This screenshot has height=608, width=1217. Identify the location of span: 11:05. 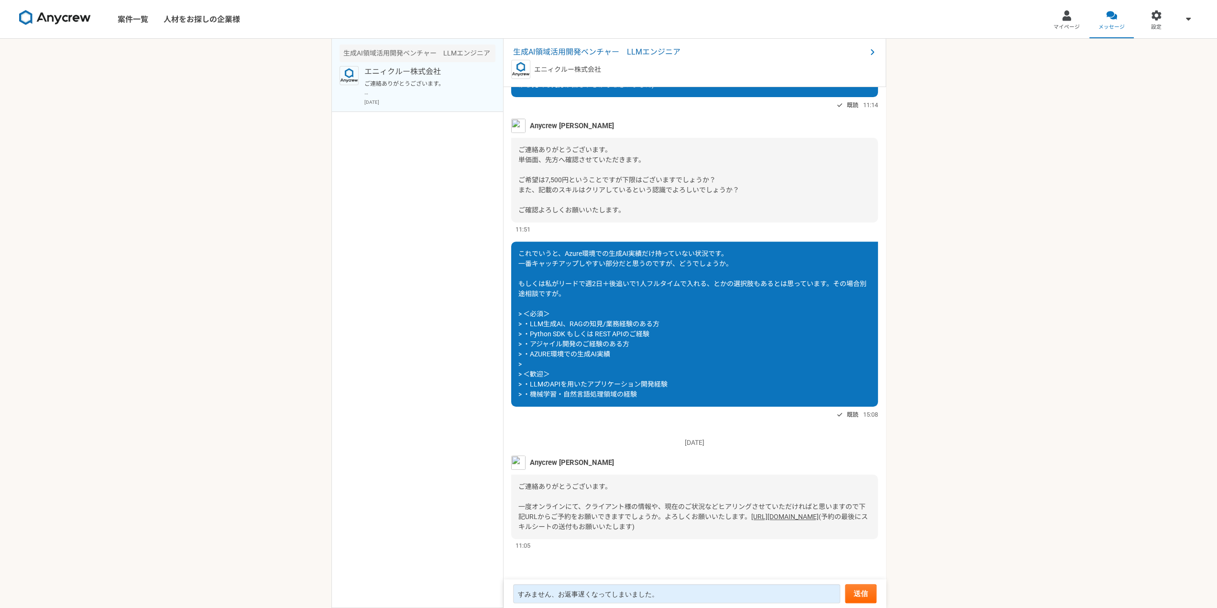
(523, 545).